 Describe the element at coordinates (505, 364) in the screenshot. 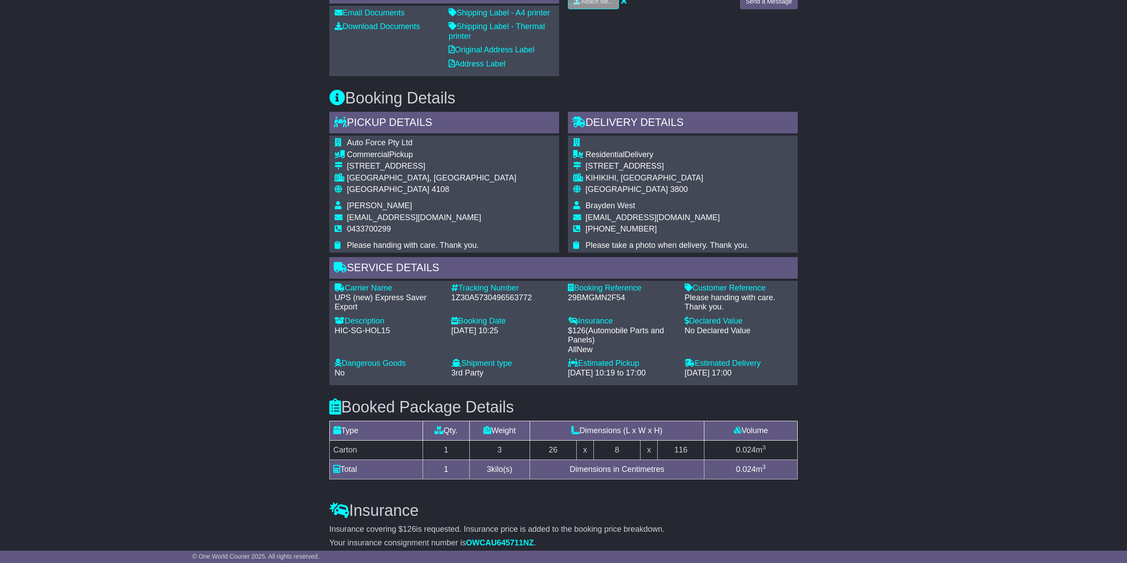

I see `div: Shipment type` at that location.